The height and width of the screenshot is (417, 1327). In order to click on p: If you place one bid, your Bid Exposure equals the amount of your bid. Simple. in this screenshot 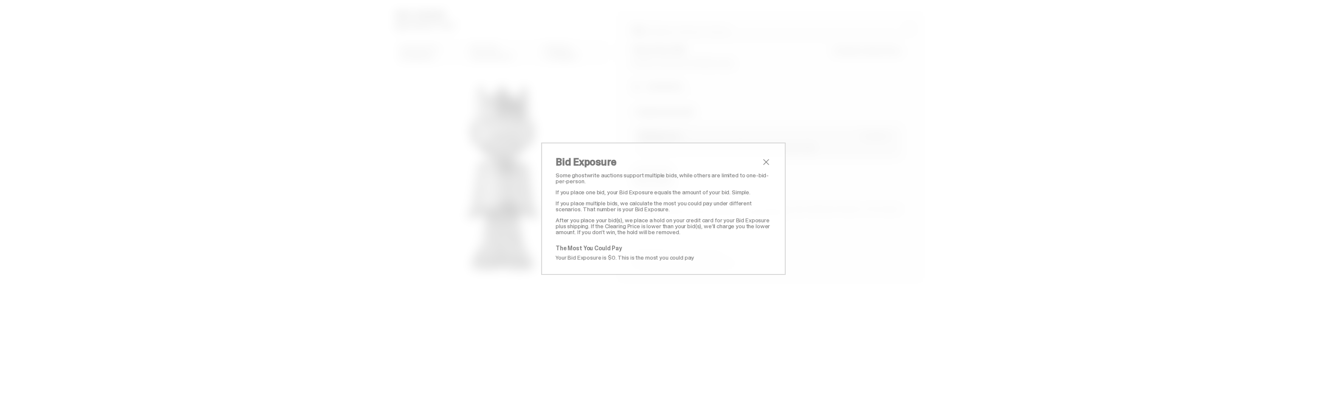, I will do `click(664, 192)`.